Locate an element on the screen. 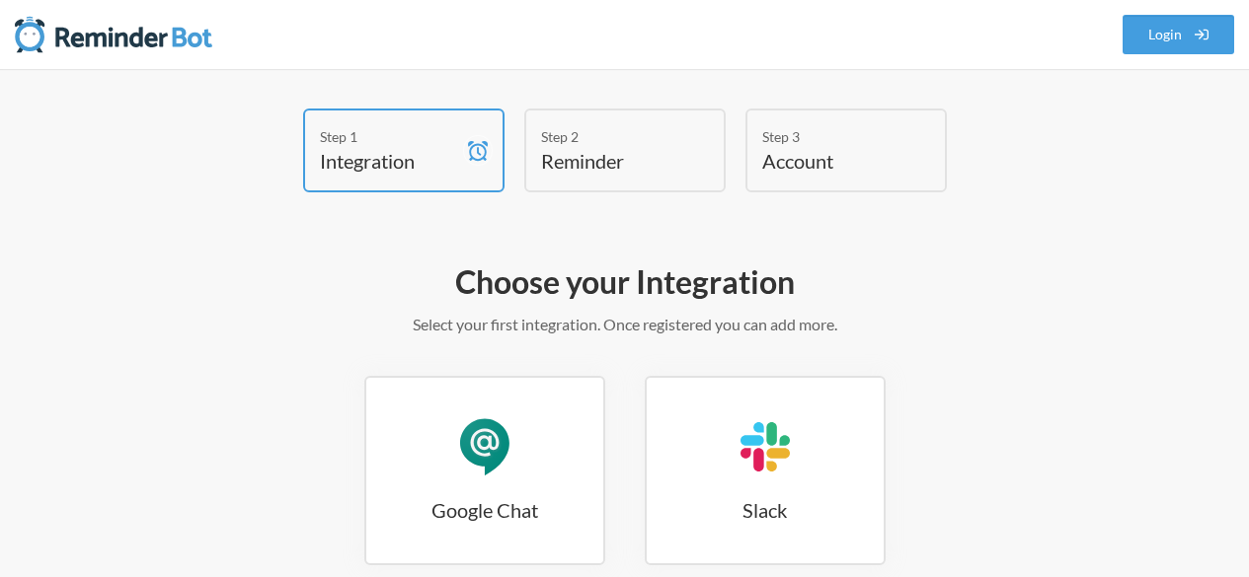 This screenshot has width=1249, height=577. h4: Integration is located at coordinates (389, 161).